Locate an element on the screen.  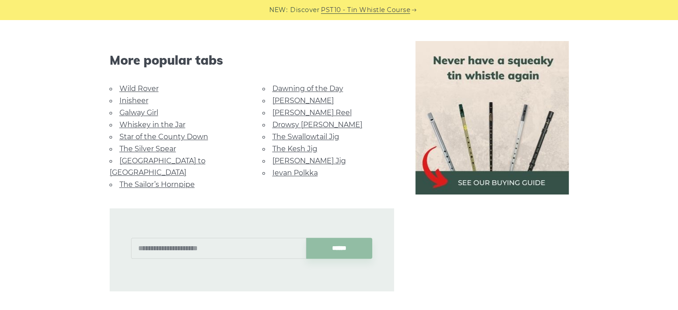
span: NEW: is located at coordinates (278, 10).